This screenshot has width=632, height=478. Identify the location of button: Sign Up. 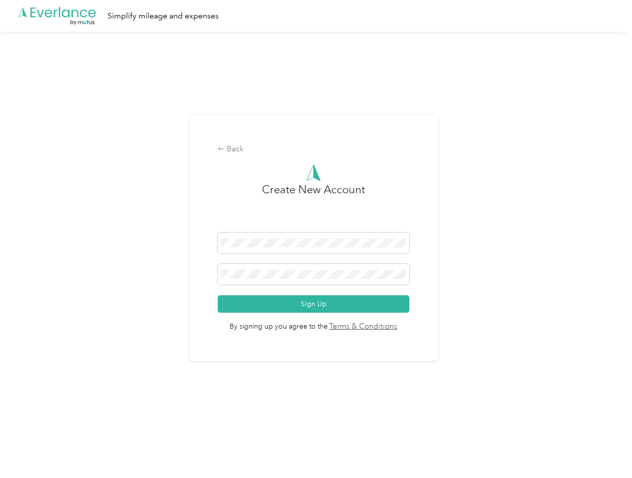
(313, 304).